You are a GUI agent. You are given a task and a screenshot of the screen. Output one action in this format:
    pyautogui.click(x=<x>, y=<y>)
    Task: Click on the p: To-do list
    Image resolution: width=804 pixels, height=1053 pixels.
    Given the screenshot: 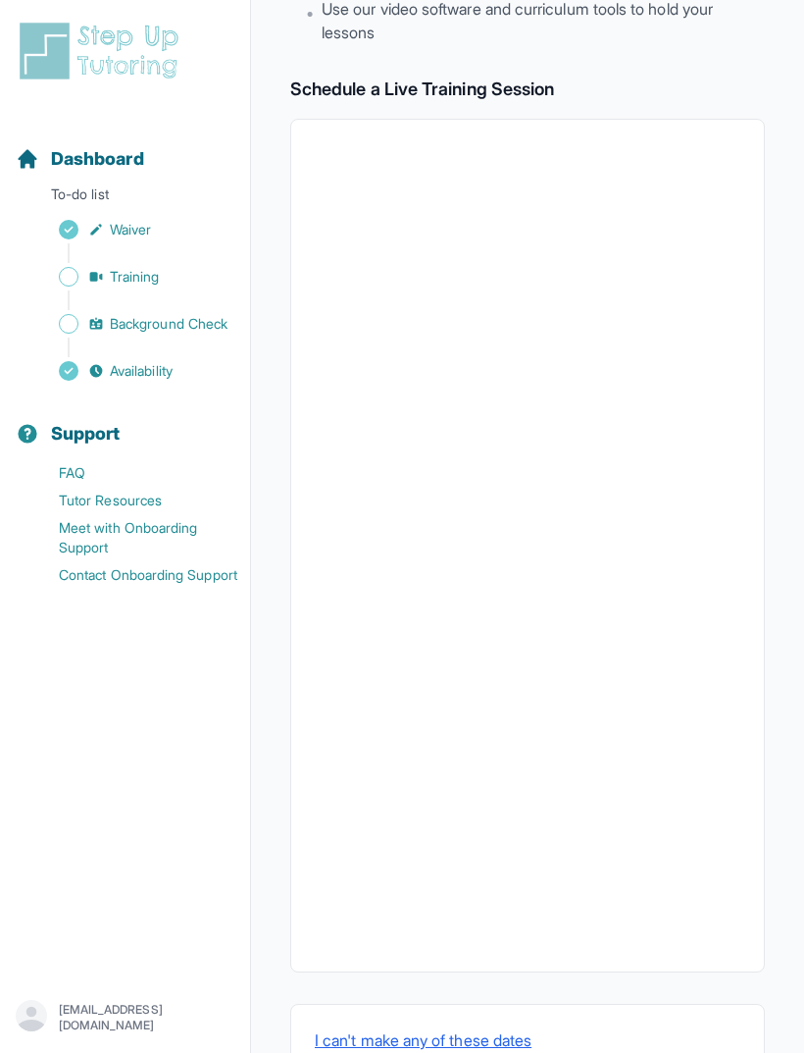 What is the action you would take?
    pyautogui.click(x=125, y=198)
    